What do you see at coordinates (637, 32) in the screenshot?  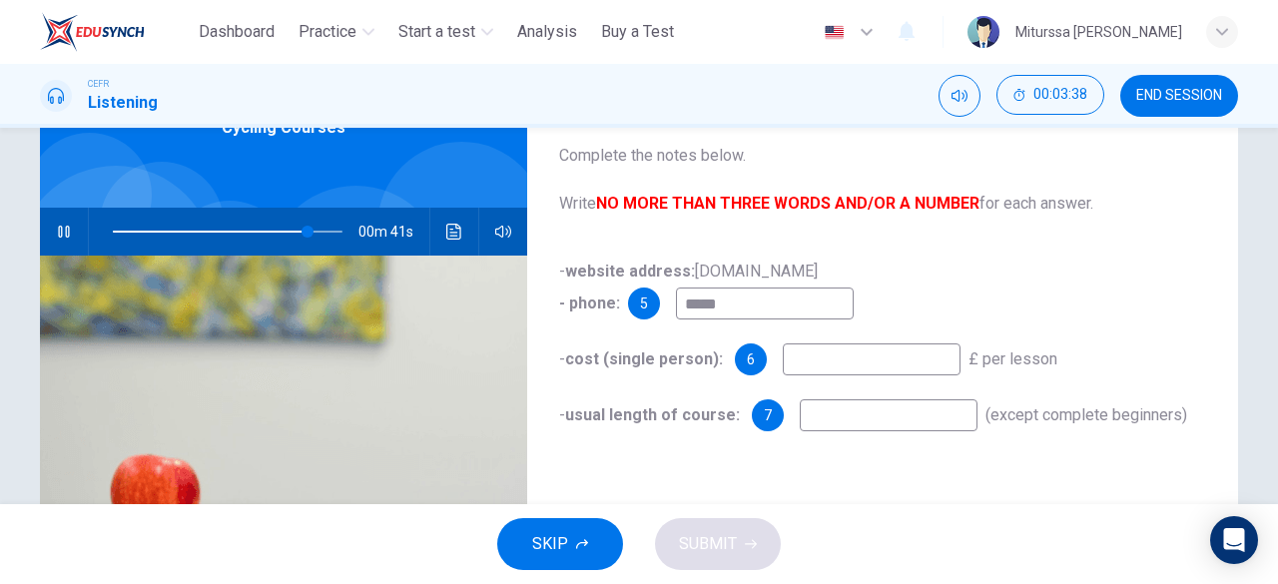 I see `span: Buy a Test` at bounding box center [637, 32].